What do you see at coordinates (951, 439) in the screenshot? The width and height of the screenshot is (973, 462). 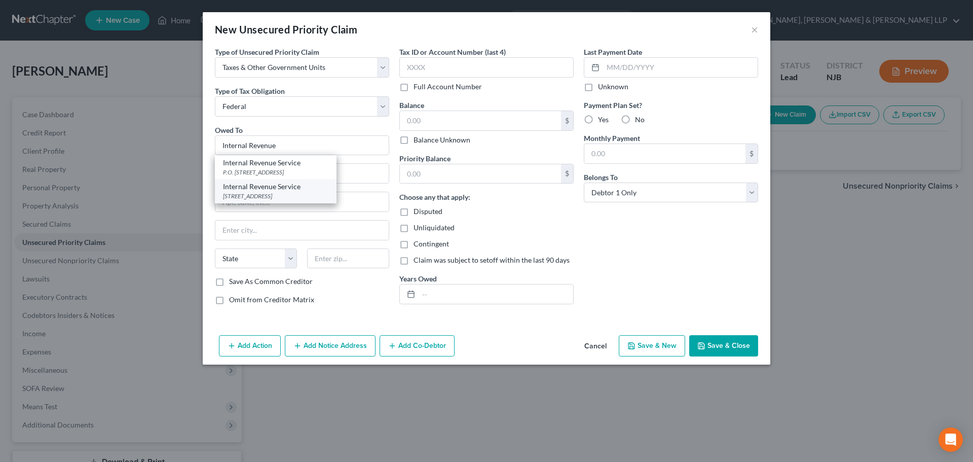 I see `div: Open Intercom Messenger` at bounding box center [951, 439].